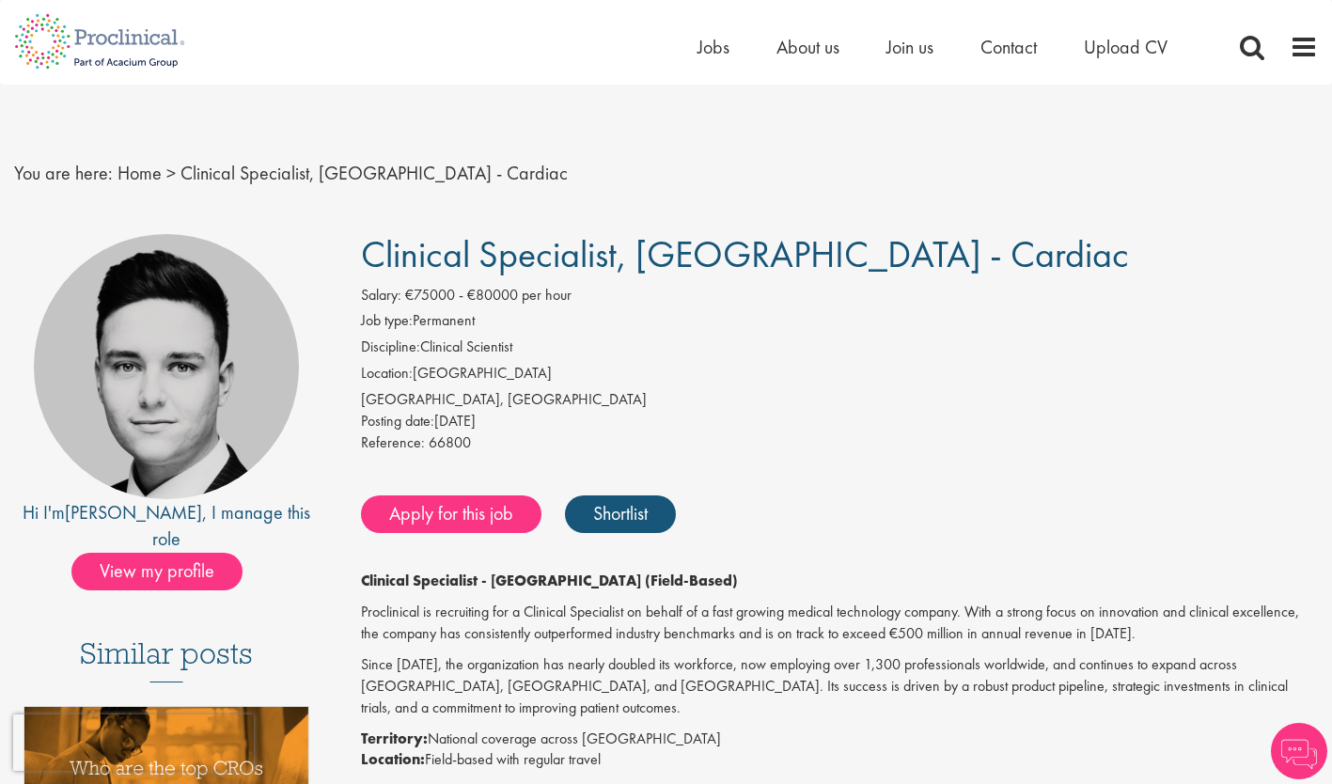 This screenshot has height=784, width=1332. Describe the element at coordinates (393, 759) in the screenshot. I see `strong: Location:` at that location.